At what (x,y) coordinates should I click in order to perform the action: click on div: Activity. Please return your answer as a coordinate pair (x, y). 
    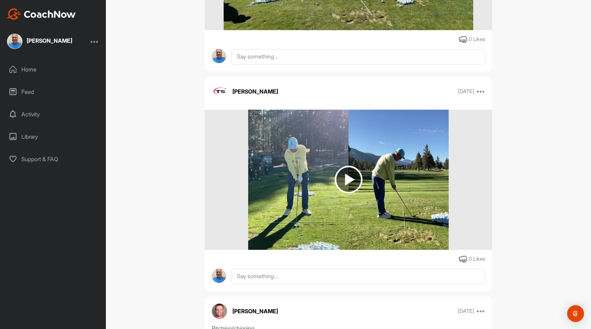
    Looking at the image, I should click on (53, 114).